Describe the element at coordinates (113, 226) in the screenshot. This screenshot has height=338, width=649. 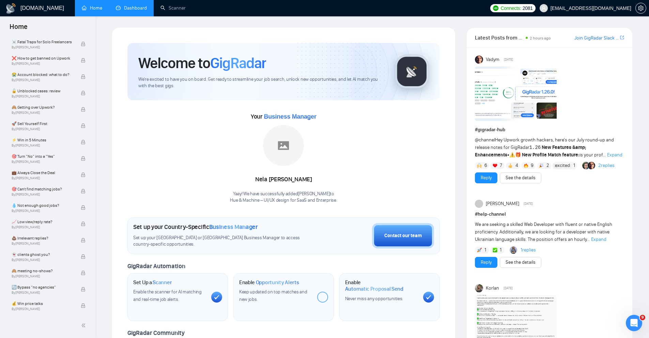
I see `button: Help` at that location.